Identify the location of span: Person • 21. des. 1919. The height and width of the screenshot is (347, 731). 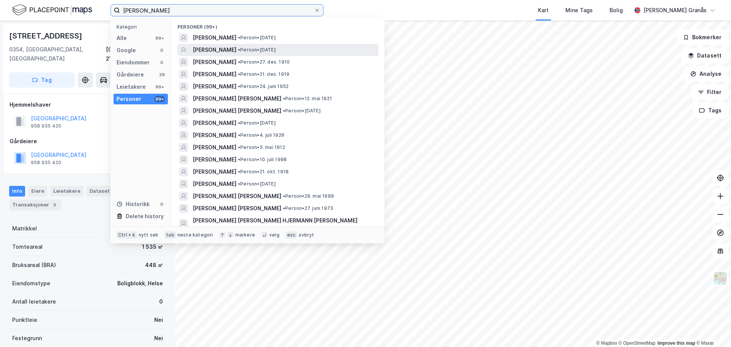
(263, 74).